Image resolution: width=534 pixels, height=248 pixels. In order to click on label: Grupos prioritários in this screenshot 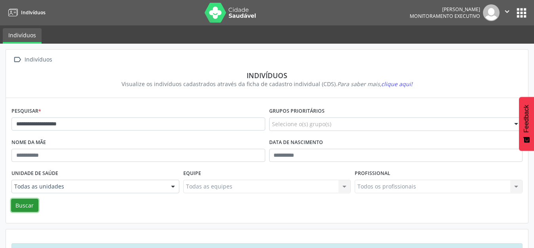, I will do `click(297, 111)`.